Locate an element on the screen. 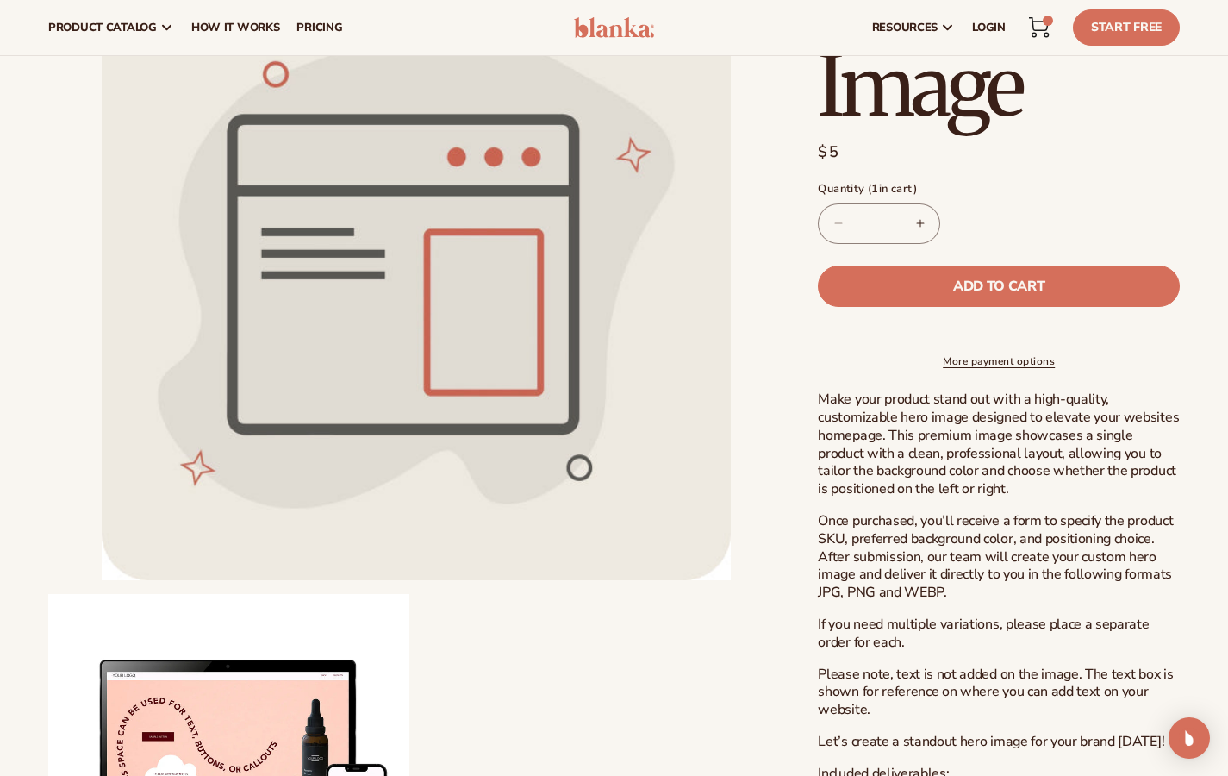  a: logo is located at coordinates (615, 28).